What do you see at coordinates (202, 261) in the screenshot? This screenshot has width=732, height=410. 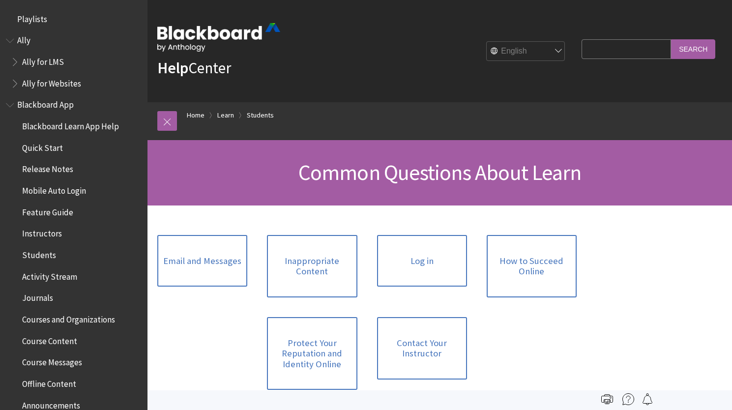 I see `a: Email and Messages` at bounding box center [202, 261].